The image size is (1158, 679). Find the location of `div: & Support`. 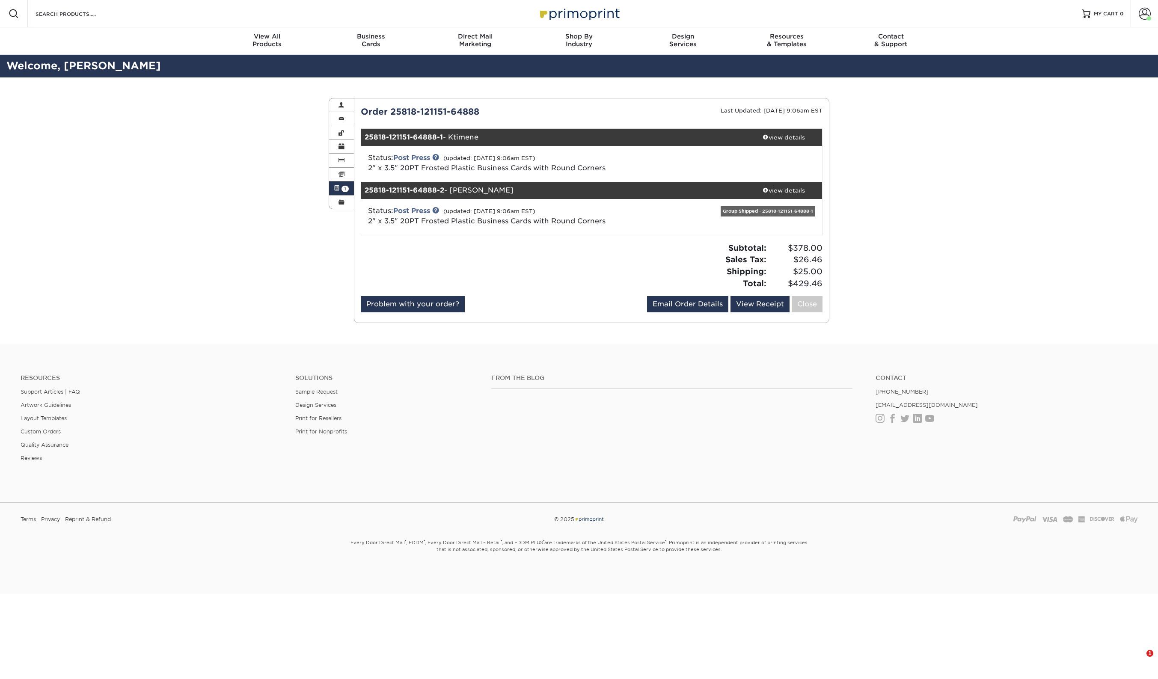

div: & Support is located at coordinates (891, 40).